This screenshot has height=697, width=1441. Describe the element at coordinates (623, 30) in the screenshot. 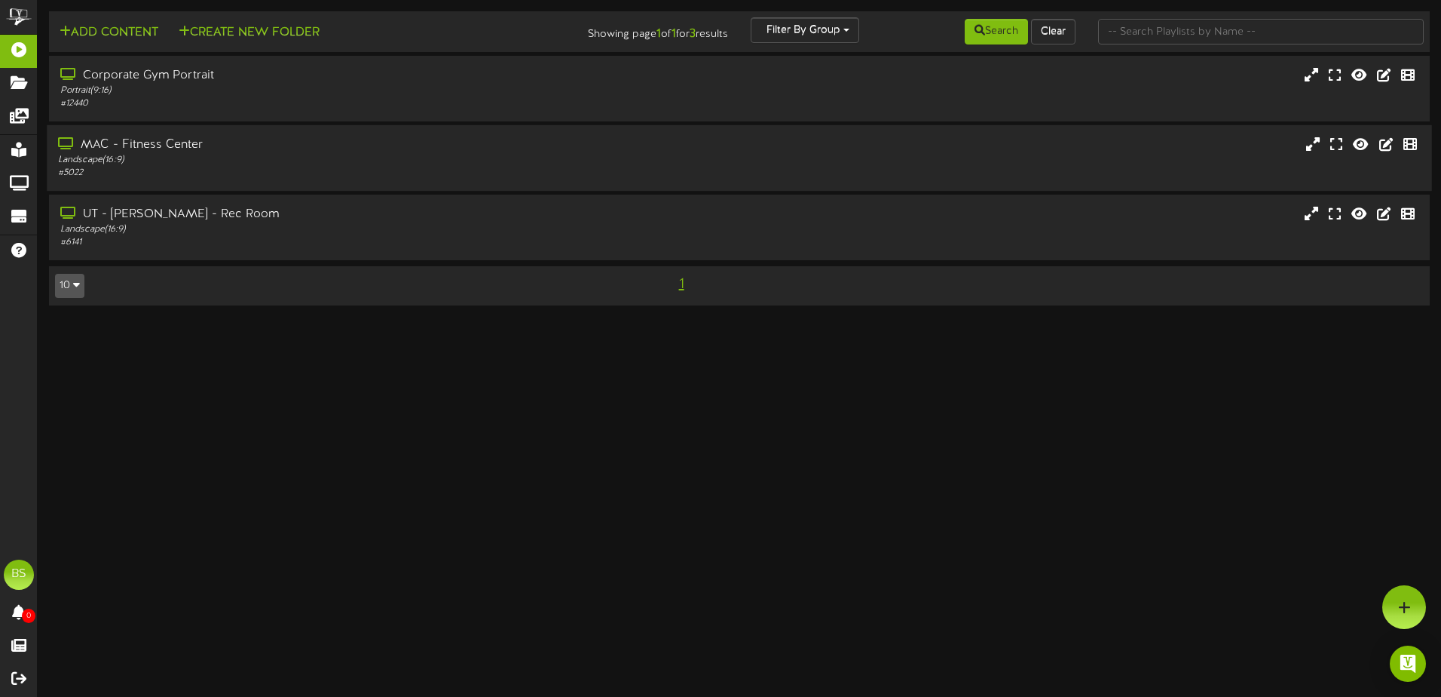

I see `div: Showing page of for results` at that location.